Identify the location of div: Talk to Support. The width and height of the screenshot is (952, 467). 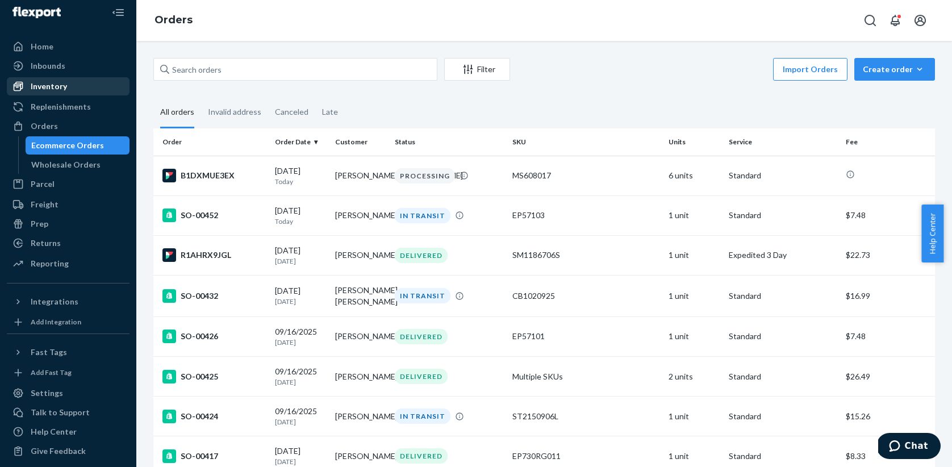
(60, 412).